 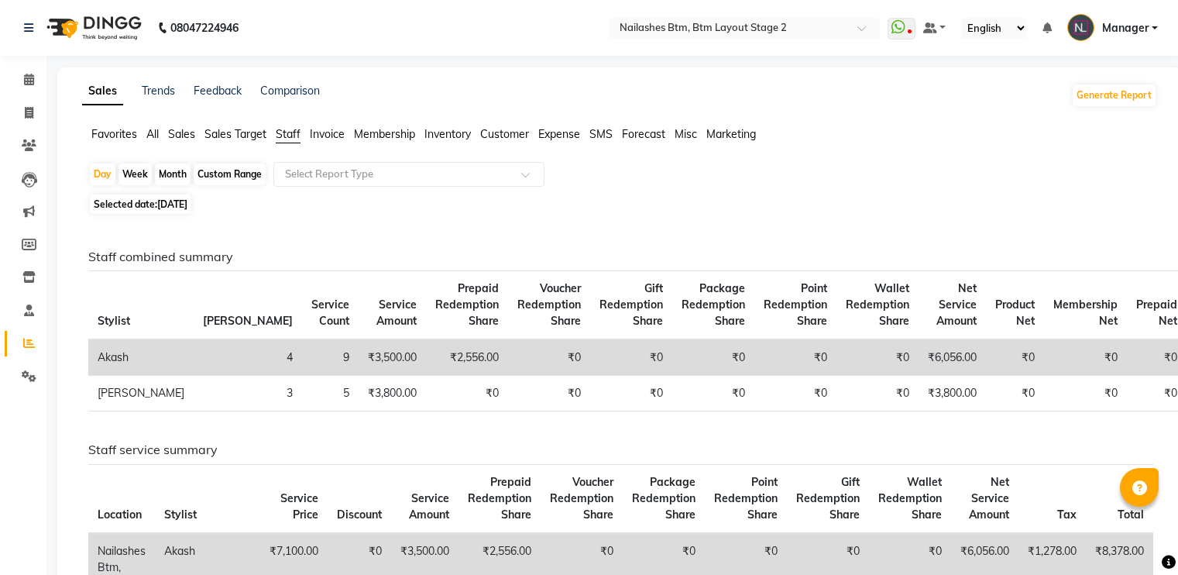 What do you see at coordinates (204, 28) in the screenshot?
I see `b: 08047224946` at bounding box center [204, 28].